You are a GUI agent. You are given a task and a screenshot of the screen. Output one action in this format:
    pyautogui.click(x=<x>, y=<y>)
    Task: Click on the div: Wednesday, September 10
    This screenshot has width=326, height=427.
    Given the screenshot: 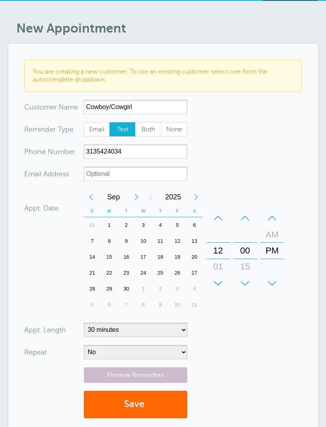 What is the action you would take?
    pyautogui.click(x=143, y=241)
    